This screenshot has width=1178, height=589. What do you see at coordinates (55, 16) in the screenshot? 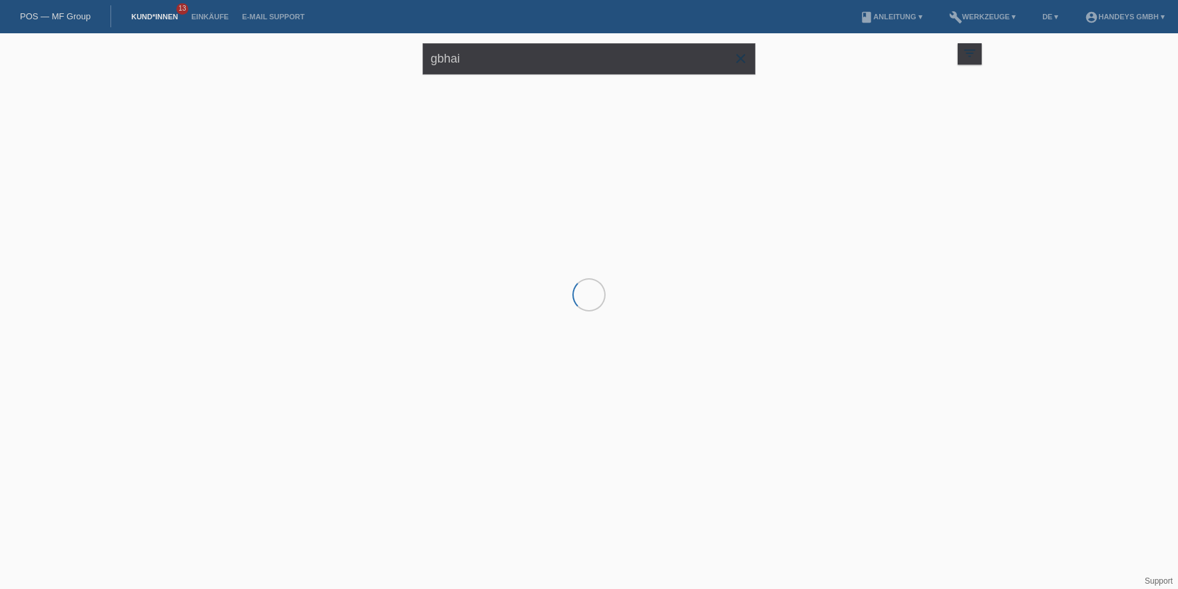
I see `a: POS — MF Group` at bounding box center [55, 16].